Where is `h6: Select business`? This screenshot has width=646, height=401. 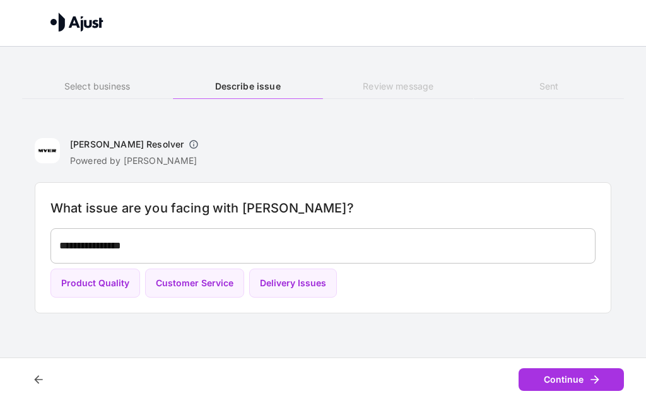 h6: Select business is located at coordinates (97, 86).